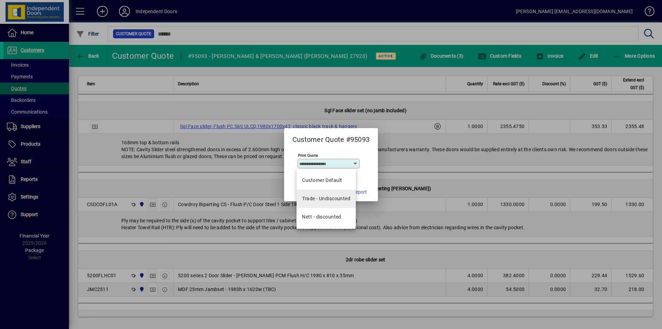  What do you see at coordinates (326, 198) in the screenshot?
I see `mat-option: Trade - Undiscounted` at bounding box center [326, 198].